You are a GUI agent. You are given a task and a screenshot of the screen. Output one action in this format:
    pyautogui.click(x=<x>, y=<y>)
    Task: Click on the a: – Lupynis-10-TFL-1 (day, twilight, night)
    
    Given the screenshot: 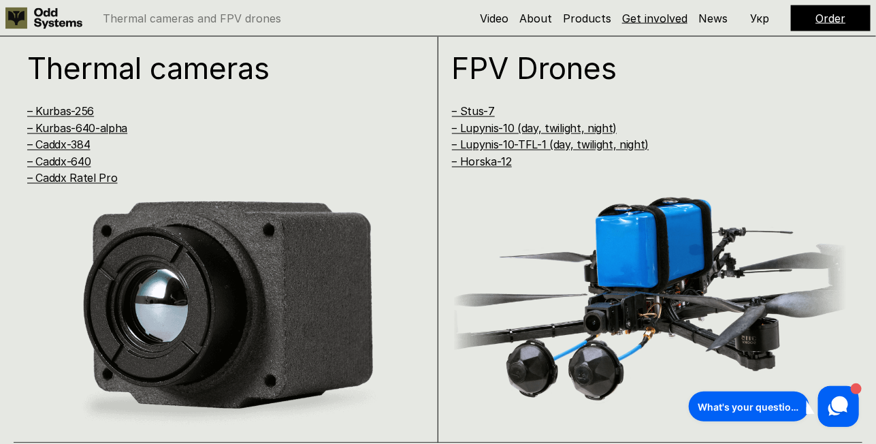 What is the action you would take?
    pyautogui.click(x=551, y=145)
    